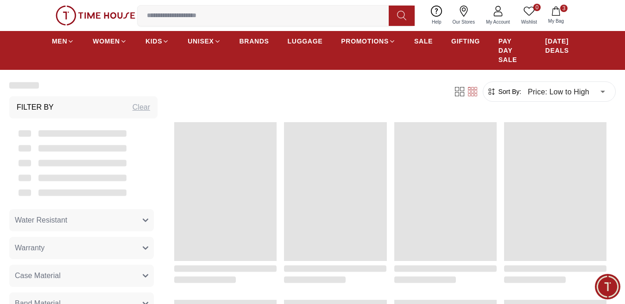  I want to click on span: 0, so click(537, 7).